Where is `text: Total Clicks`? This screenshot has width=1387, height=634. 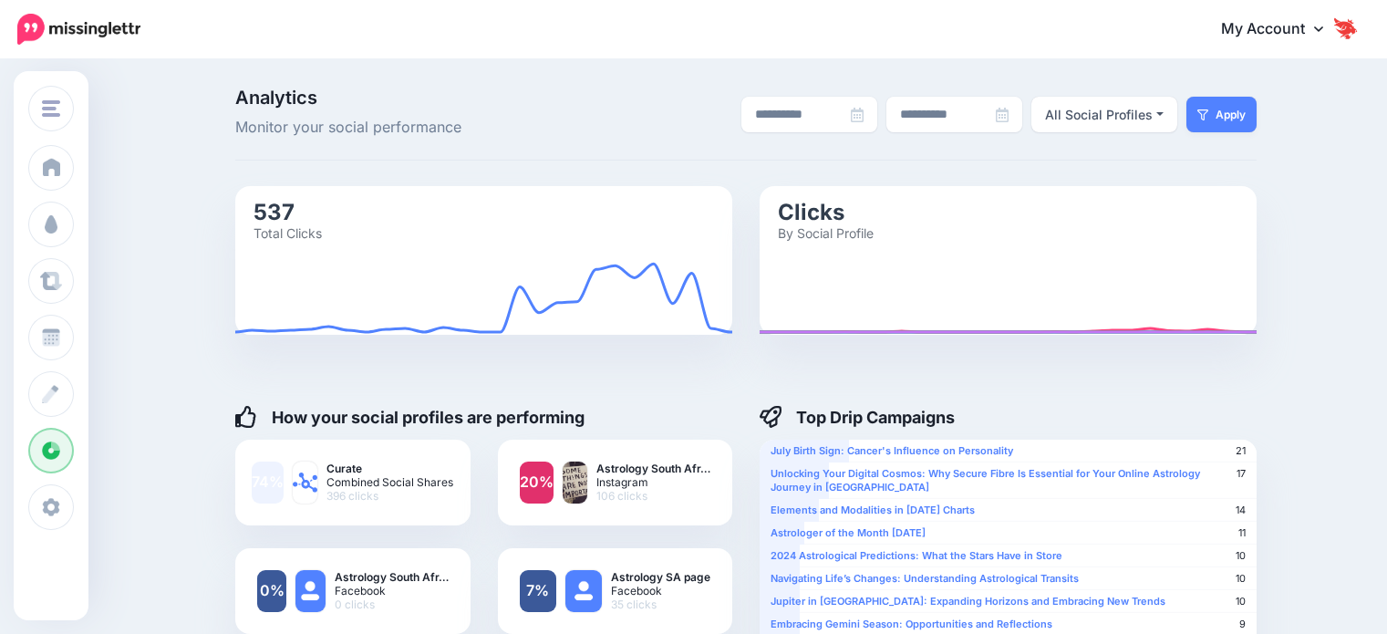
text: Total Clicks is located at coordinates (287, 232).